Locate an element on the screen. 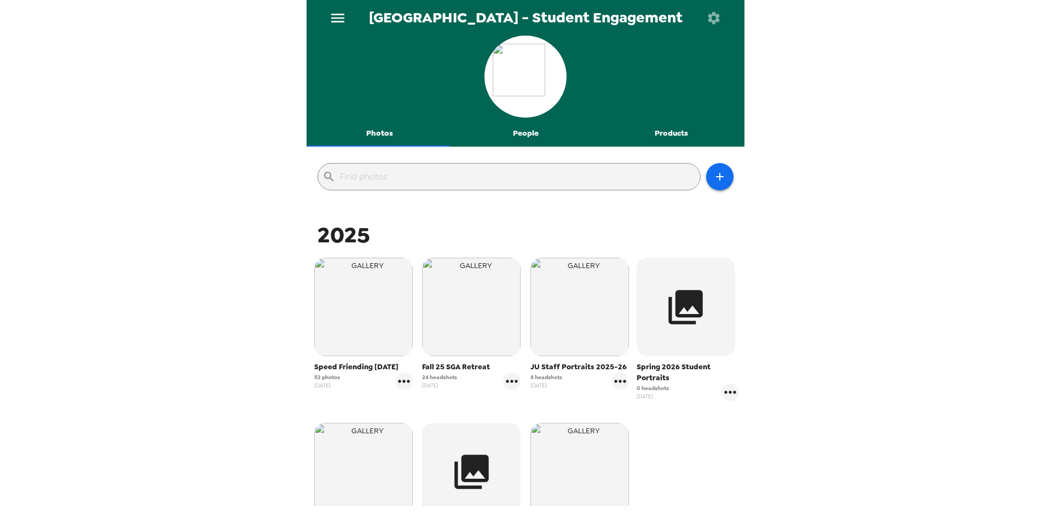 This screenshot has width=1051, height=517. input: Find photos is located at coordinates (518, 177).